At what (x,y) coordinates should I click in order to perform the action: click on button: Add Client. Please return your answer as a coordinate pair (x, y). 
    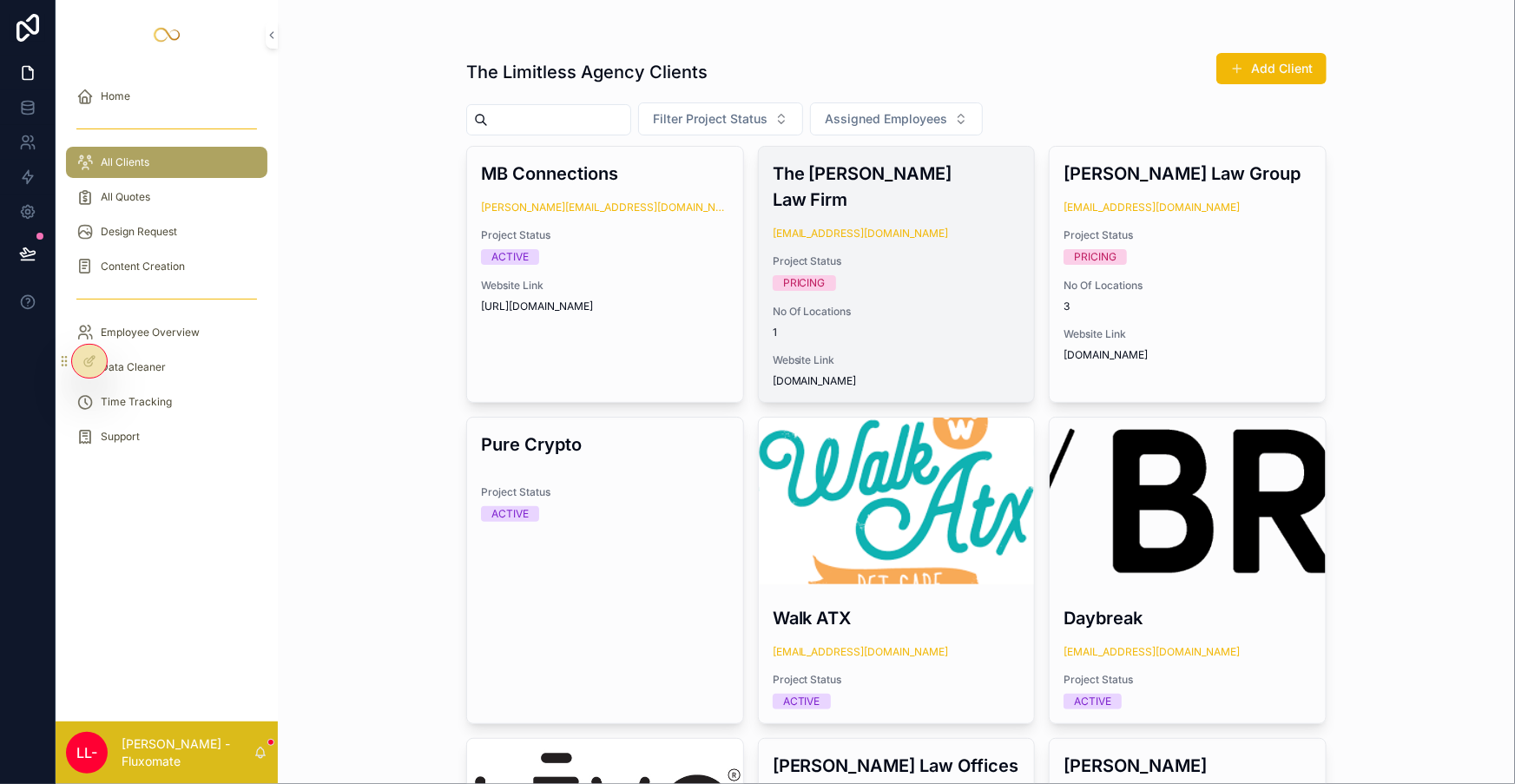
    Looking at the image, I should click on (1271, 69).